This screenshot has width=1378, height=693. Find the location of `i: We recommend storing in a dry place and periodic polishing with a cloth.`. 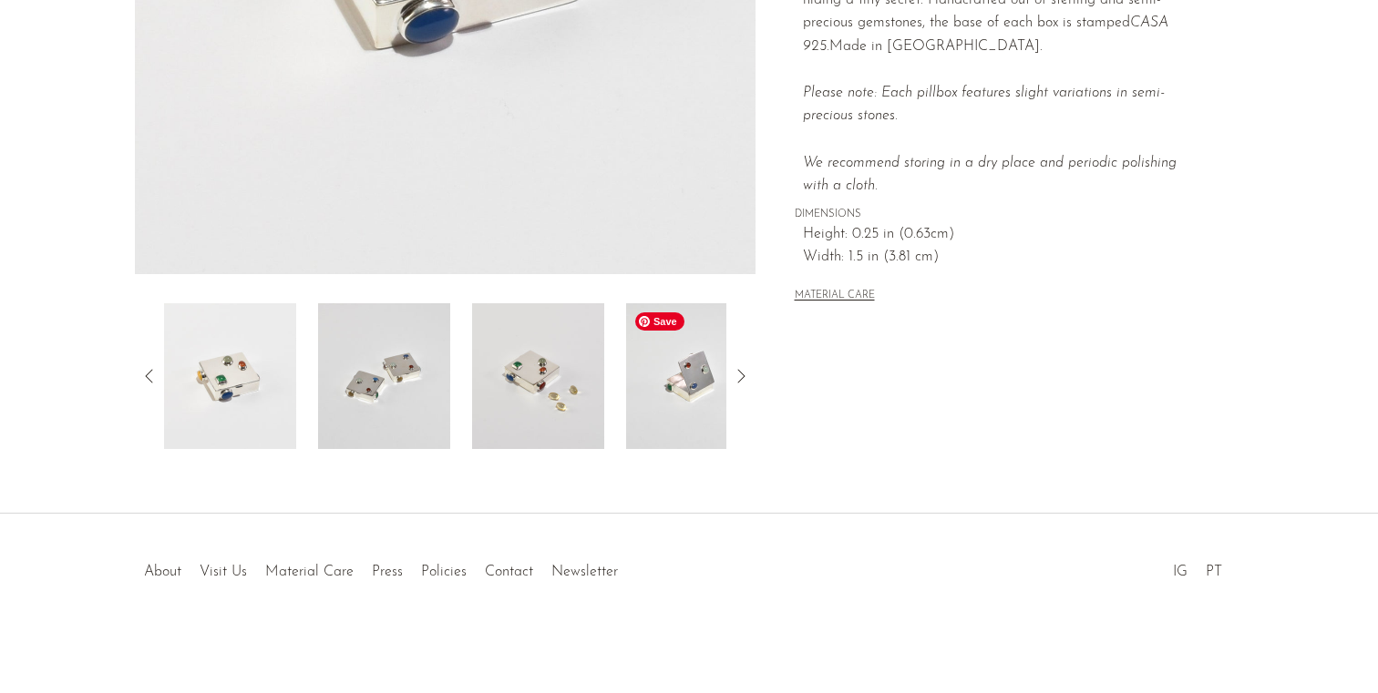

i: We recommend storing in a dry place and periodic polishing with a cloth. is located at coordinates (990, 175).